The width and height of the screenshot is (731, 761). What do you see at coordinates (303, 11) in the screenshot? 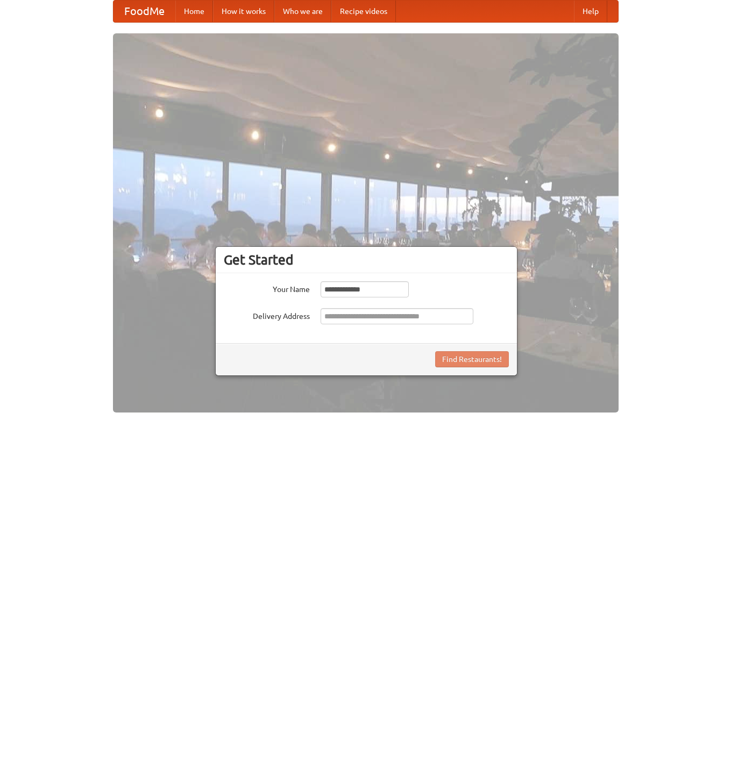
I see `a: Who we are` at bounding box center [303, 11].